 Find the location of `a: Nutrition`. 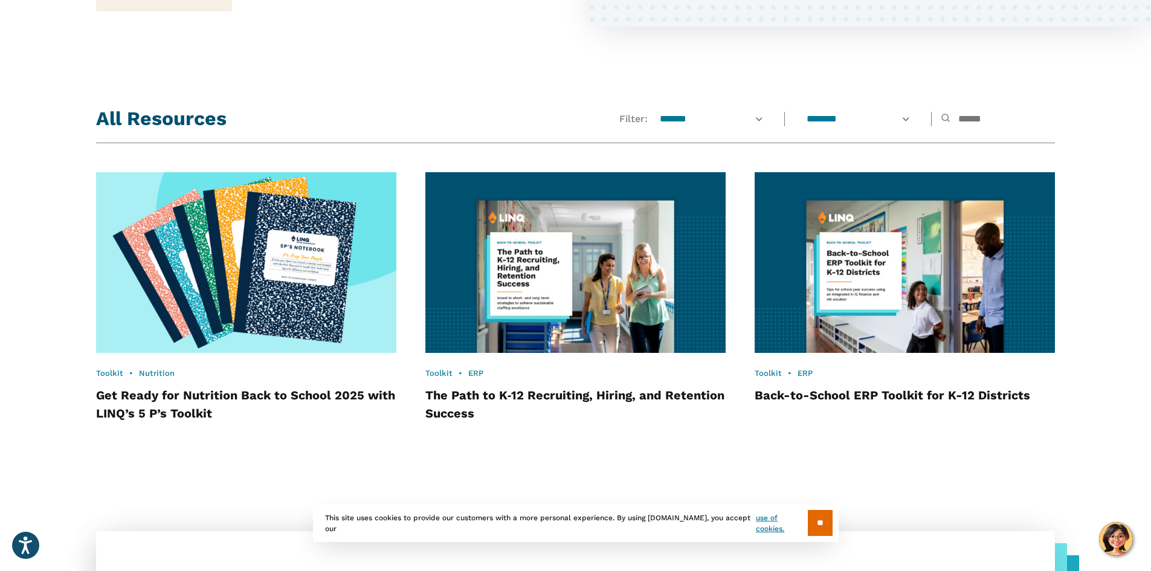

a: Nutrition is located at coordinates (157, 373).